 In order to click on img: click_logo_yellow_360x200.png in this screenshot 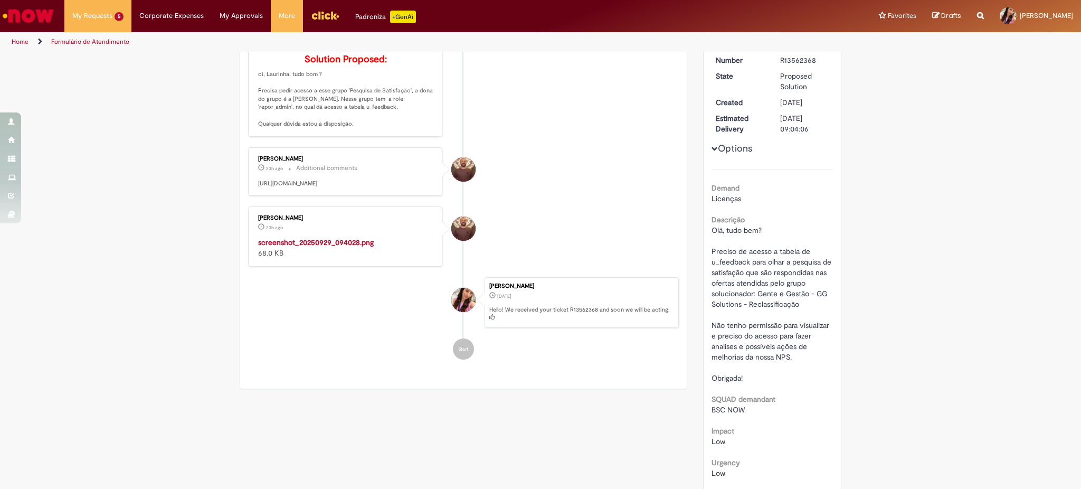, I will do `click(325, 15)`.